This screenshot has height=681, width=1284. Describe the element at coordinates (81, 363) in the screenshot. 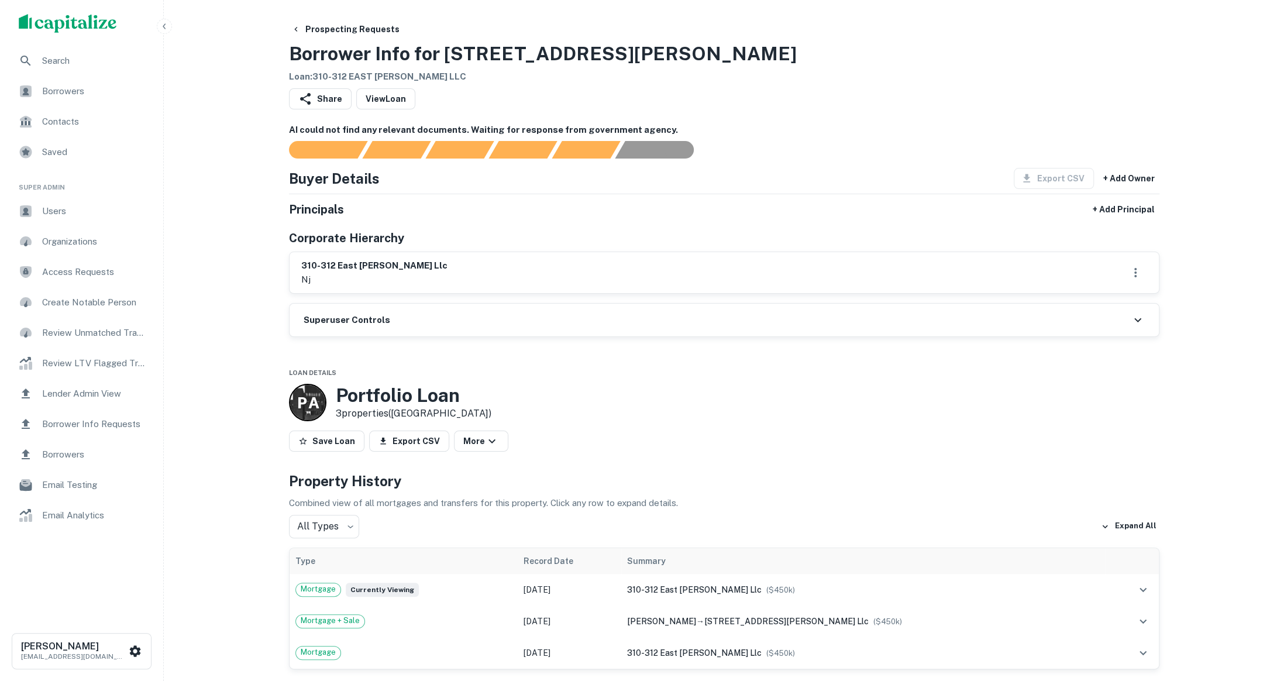

I see `div: Review LTV Flagged Transactions` at that location.